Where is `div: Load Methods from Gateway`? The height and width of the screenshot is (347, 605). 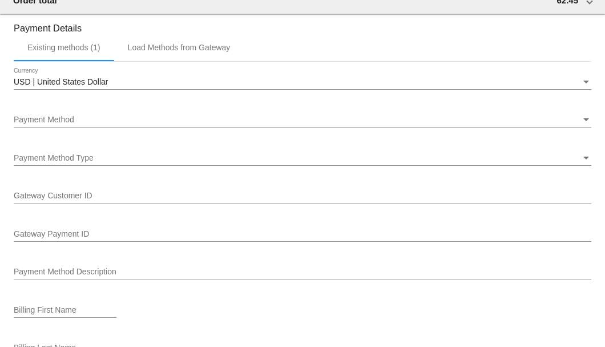
div: Load Methods from Gateway is located at coordinates (179, 47).